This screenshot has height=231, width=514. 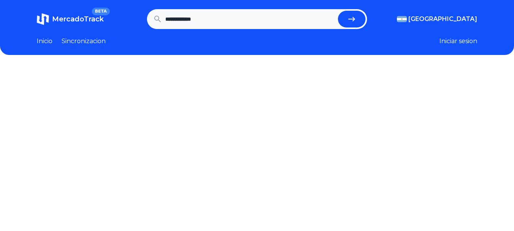 I want to click on a: Sincronizacion, so click(x=83, y=41).